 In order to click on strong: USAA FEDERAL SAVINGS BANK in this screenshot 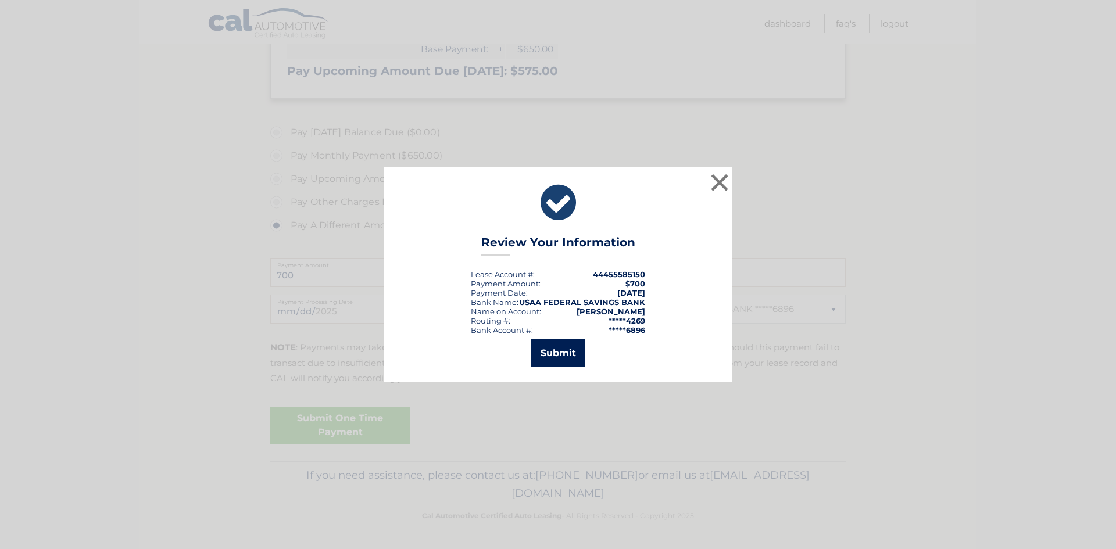, I will do `click(582, 302)`.